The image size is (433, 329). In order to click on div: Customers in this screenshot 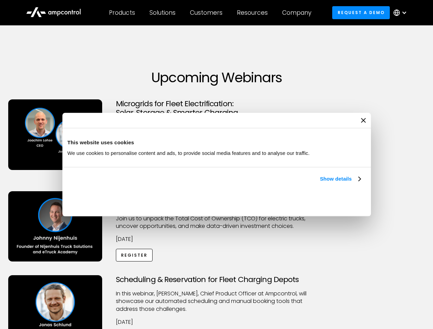, I will do `click(206, 13)`.